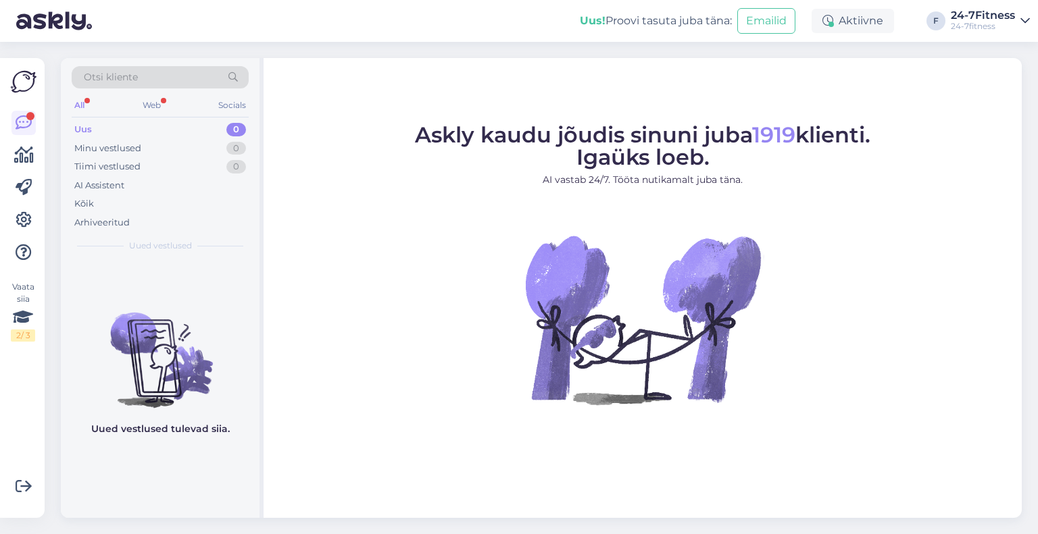 Image resolution: width=1038 pixels, height=534 pixels. Describe the element at coordinates (982, 26) in the screenshot. I see `div: 24-7fitness` at that location.